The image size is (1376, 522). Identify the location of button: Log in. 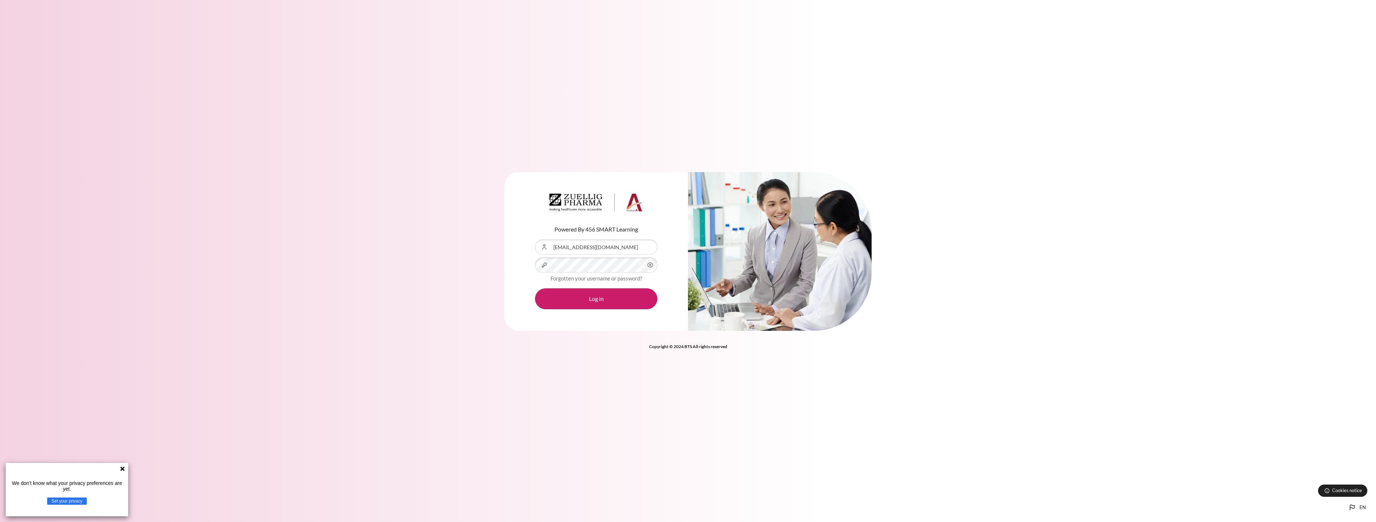
(596, 299).